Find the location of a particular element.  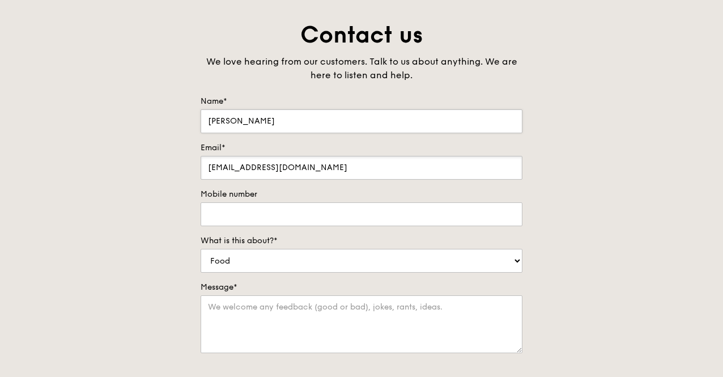

label: Message* is located at coordinates (361, 287).